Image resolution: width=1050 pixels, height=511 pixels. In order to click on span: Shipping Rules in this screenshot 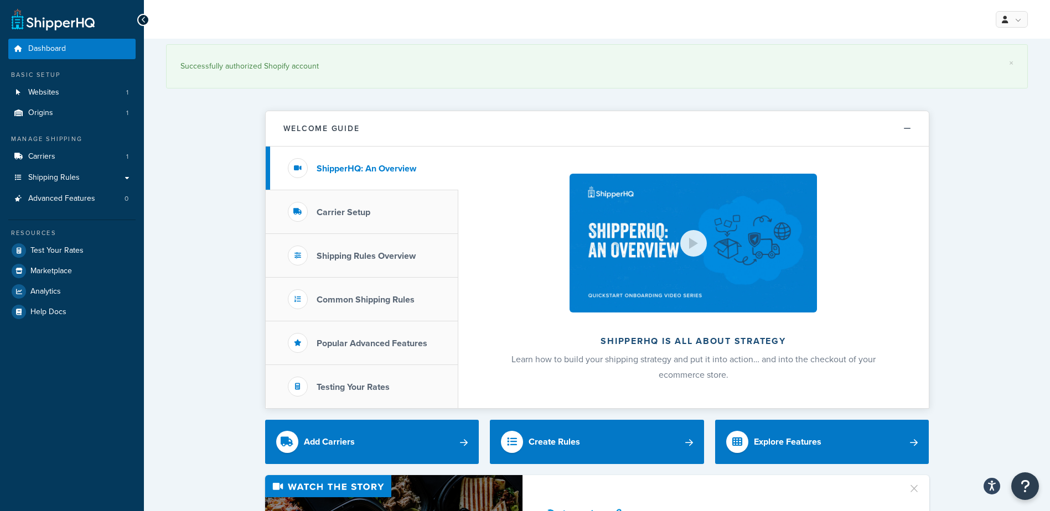, I will do `click(54, 178)`.